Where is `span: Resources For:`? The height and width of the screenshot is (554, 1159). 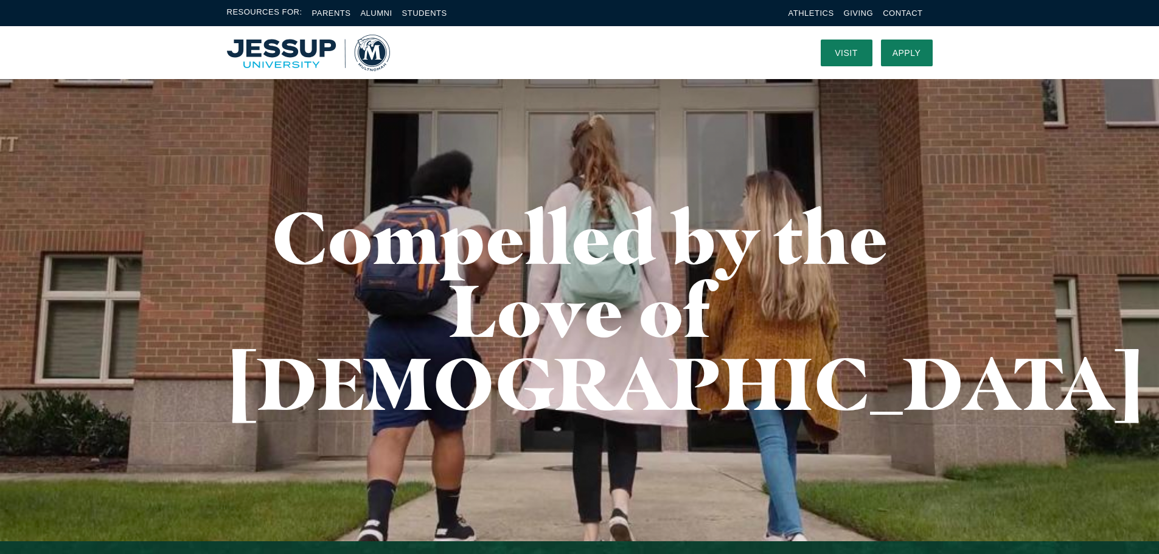 span: Resources For: is located at coordinates (265, 13).